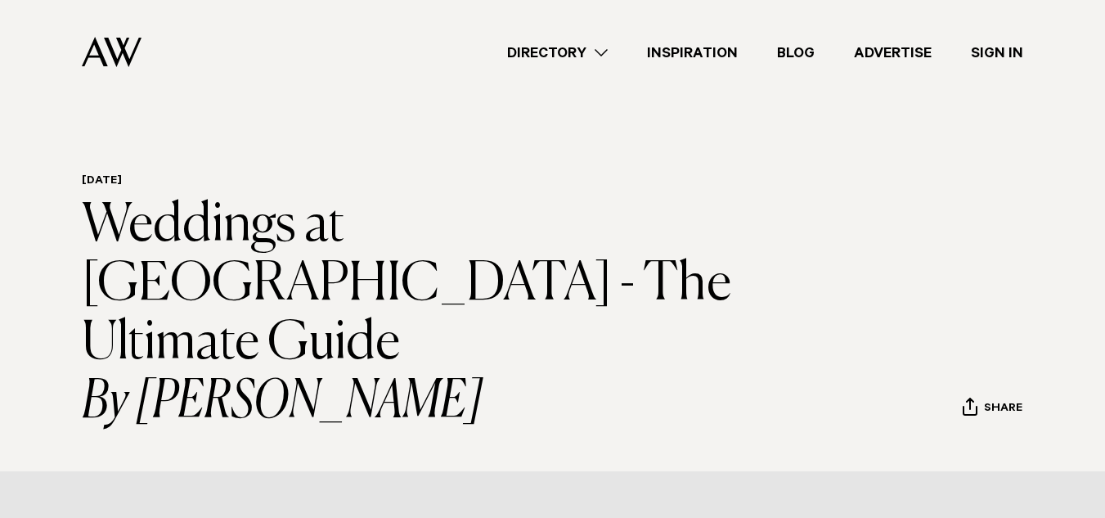 This screenshot has height=518, width=1105. I want to click on img: Auckland Weddings Logo, so click(111, 52).